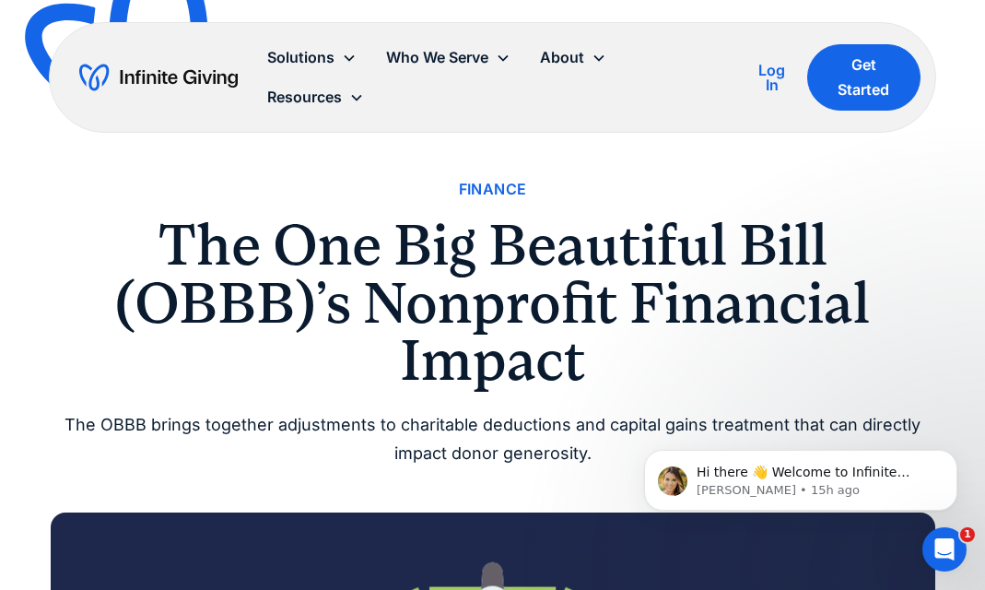 Image resolution: width=985 pixels, height=590 pixels. I want to click on h1: The One Big Beautiful Bill (OBBB)’s Nonprofit Financial Impact, so click(493, 302).